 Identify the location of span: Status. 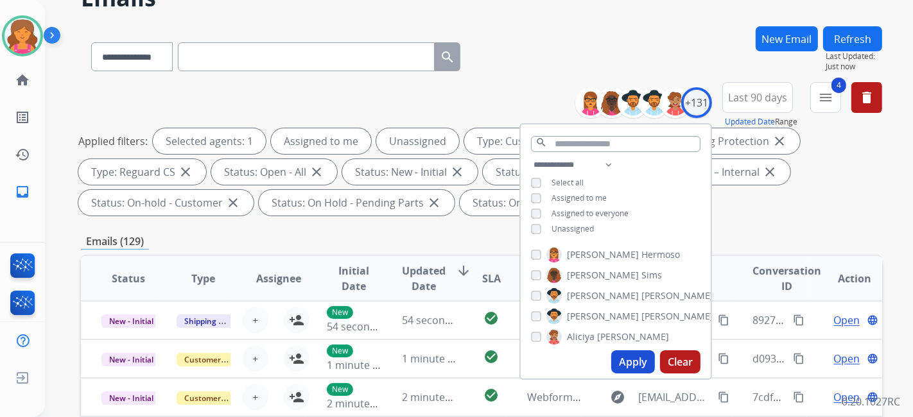
(128, 279).